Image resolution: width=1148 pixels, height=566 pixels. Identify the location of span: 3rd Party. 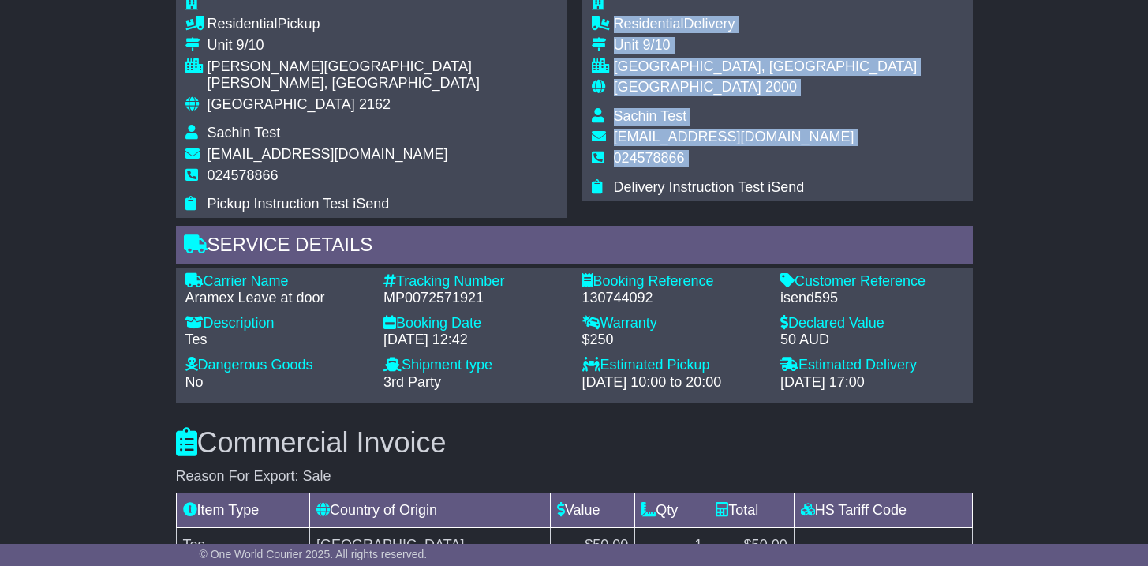
(412, 382).